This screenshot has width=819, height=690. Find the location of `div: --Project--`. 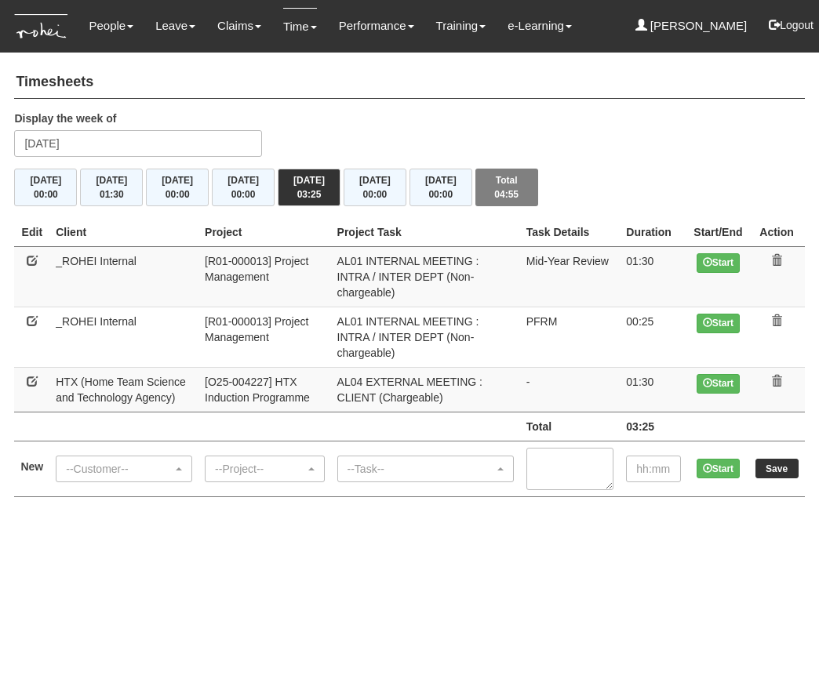

div: --Project-- is located at coordinates (260, 469).